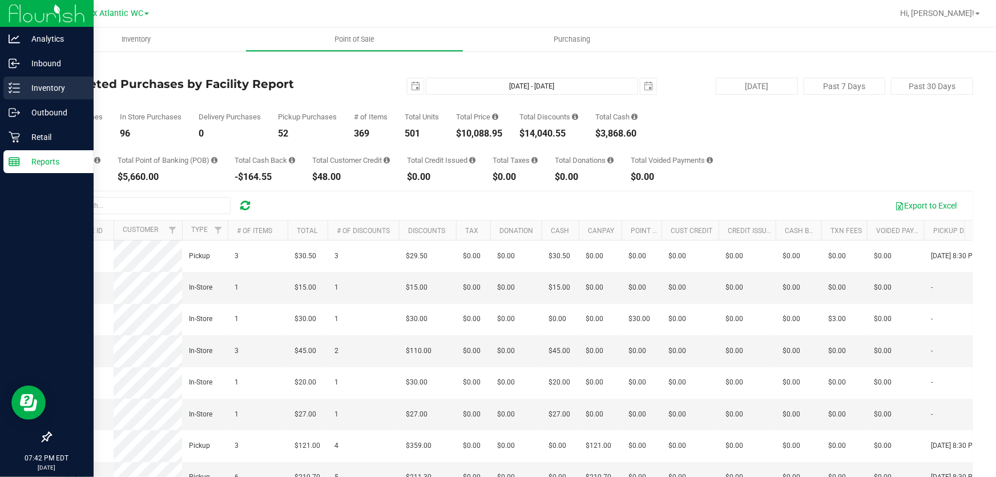 This screenshot has width=996, height=477. What do you see at coordinates (616, 116) in the screenshot?
I see `div: Total Cash` at bounding box center [616, 116].